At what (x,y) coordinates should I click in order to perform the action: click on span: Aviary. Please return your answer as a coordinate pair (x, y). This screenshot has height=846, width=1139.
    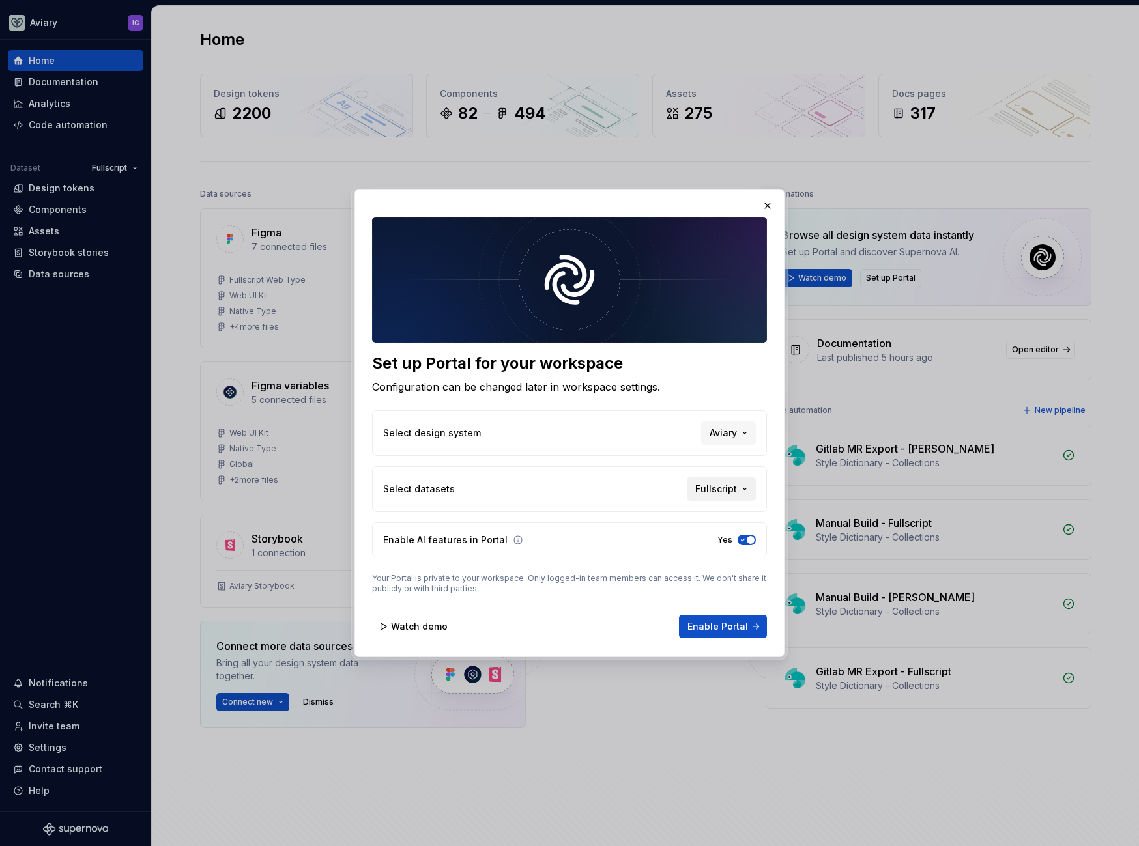
    Looking at the image, I should click on (723, 433).